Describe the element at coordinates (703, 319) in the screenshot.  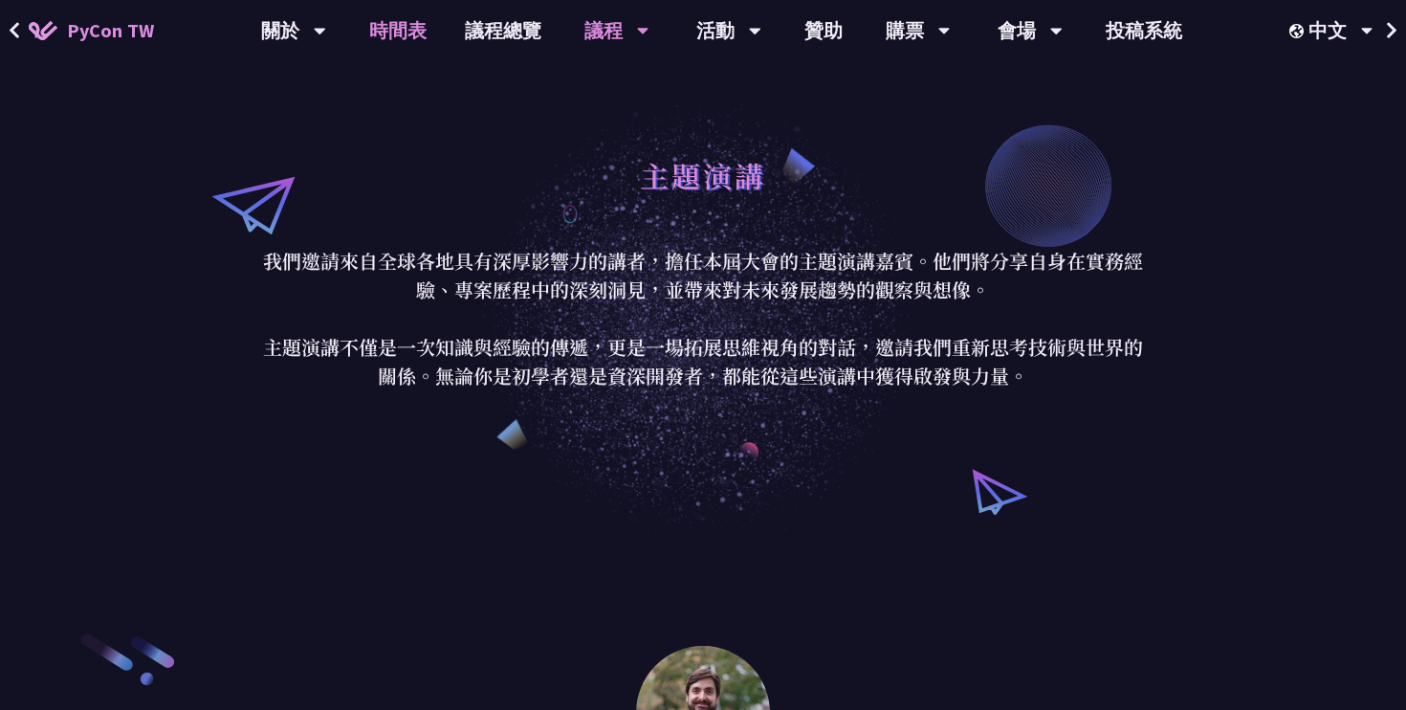
I see `p: 我們邀請來自全球各地具有深厚影響力的講者，擔任本屆大會的主題演講嘉賓。他們將分享自身在實務經驗、專案歷程中的深刻洞見，並帶來對未來發展趨勢的觀察與想像。 主題演講不僅是一次知識與經驗的傳遞，更是...` at that location.